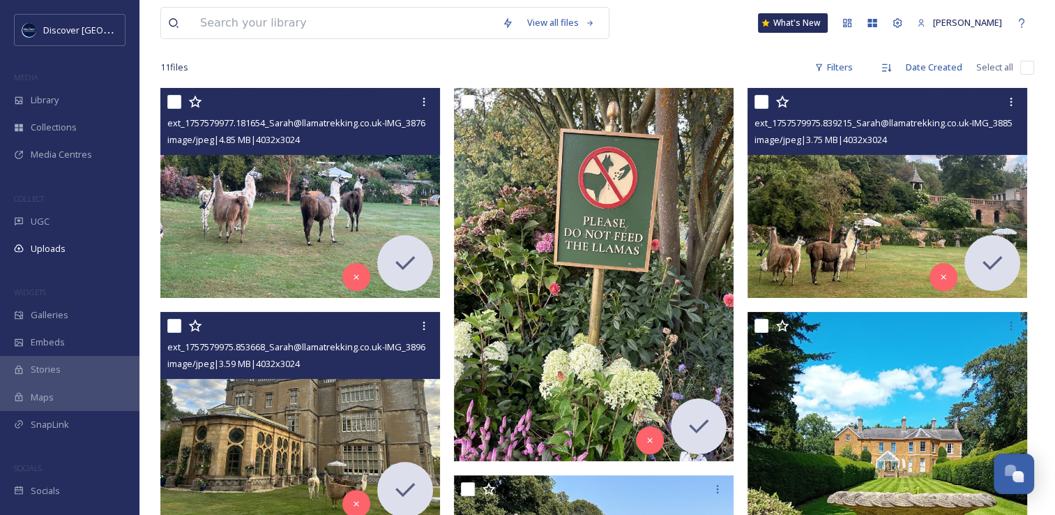 The width and height of the screenshot is (1055, 515). What do you see at coordinates (48, 248) in the screenshot?
I see `span: Uploads` at bounding box center [48, 248].